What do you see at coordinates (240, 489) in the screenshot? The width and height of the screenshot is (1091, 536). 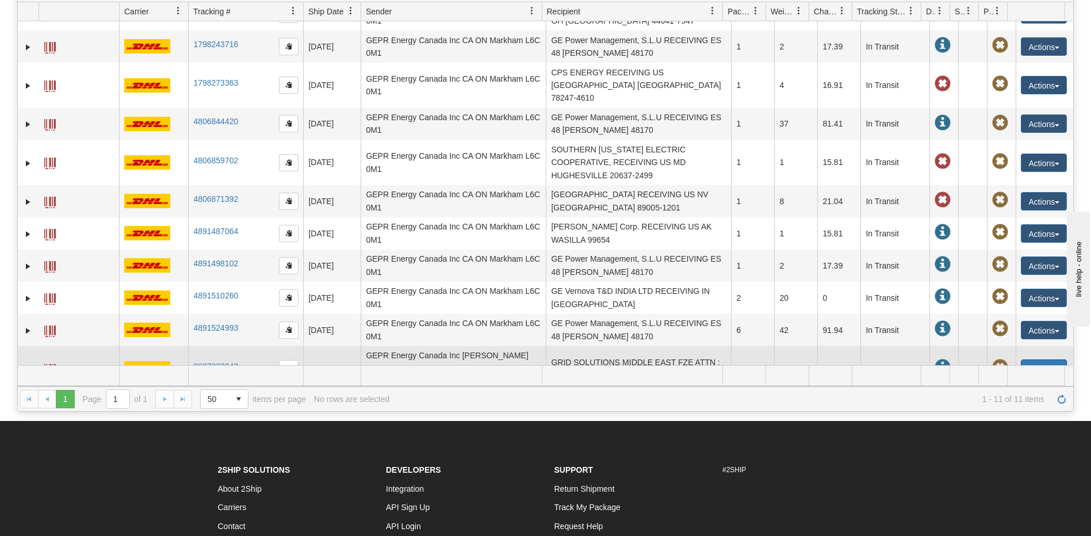 I see `a: About 2Ship` at bounding box center [240, 489].